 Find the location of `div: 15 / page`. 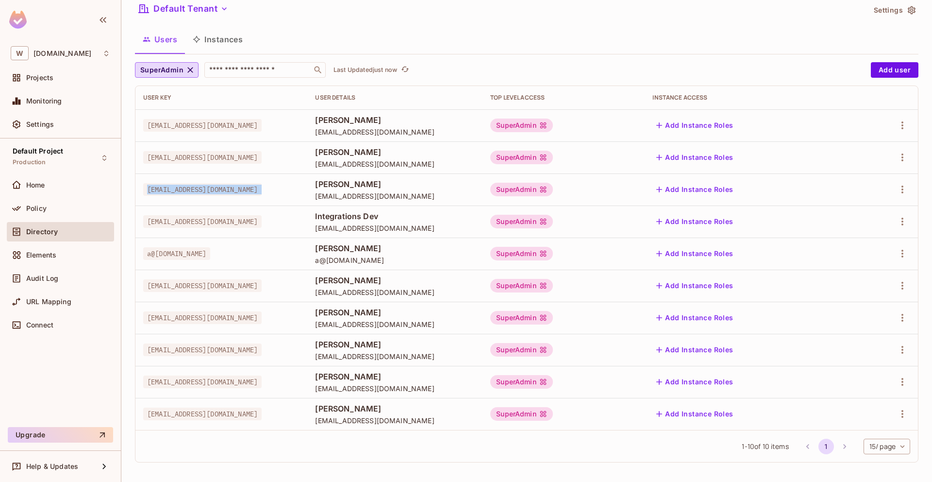

div: 15 / page is located at coordinates (887, 446).